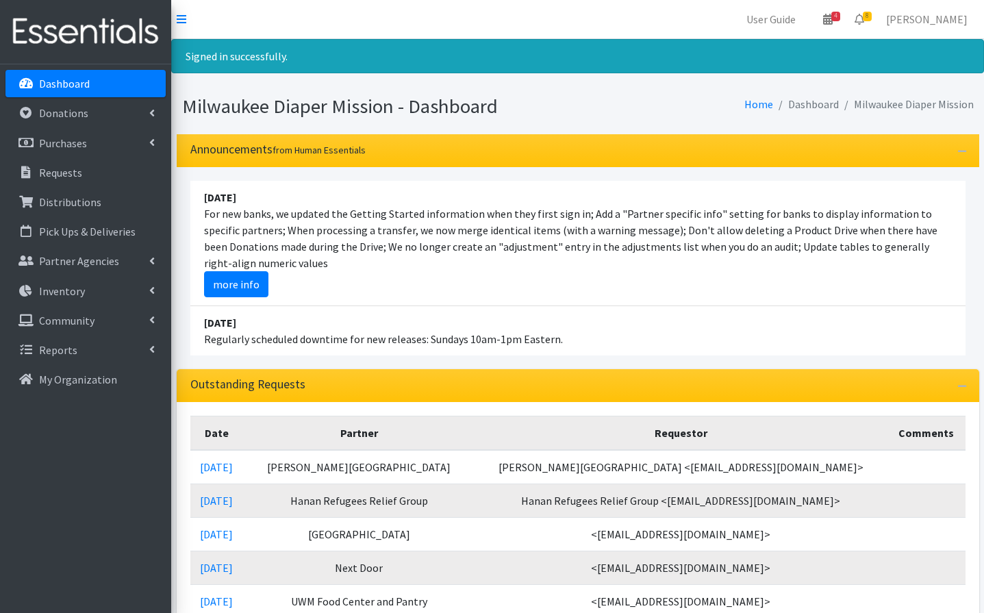 This screenshot has height=613, width=984. Describe the element at coordinates (86, 232) in the screenshot. I see `a: Pick Ups & Deliveries` at that location.